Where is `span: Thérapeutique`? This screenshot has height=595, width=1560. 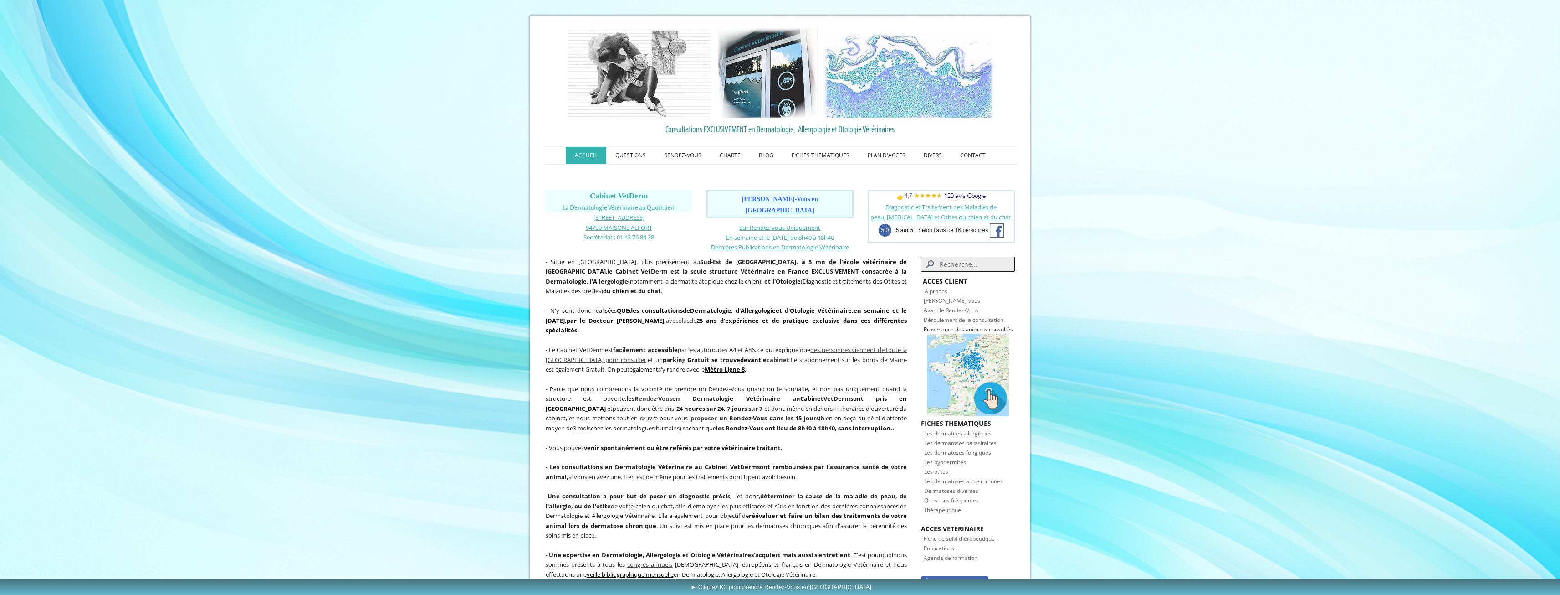 span: Thérapeutique is located at coordinates (943, 509).